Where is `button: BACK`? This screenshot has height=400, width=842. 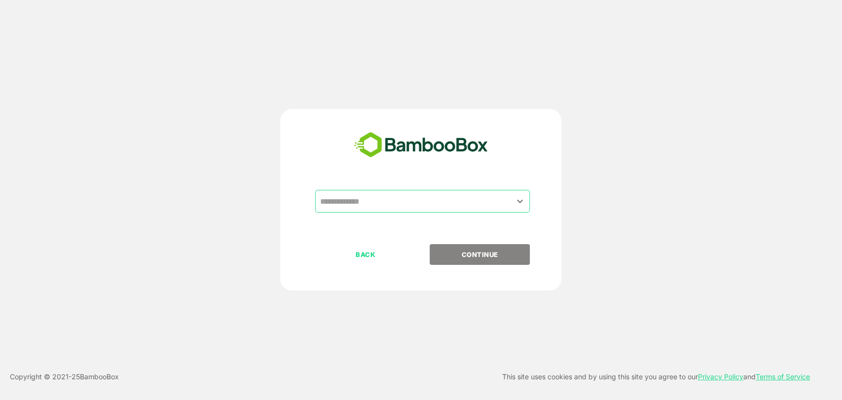
button: BACK is located at coordinates (365, 255).